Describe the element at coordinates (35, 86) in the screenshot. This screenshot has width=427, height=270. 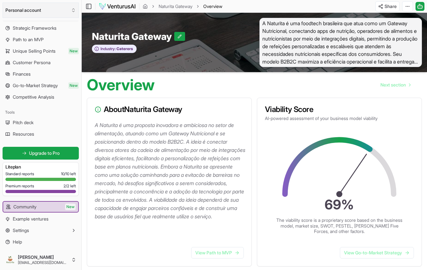
I see `span: Go-to-Market Strategy` at that location.